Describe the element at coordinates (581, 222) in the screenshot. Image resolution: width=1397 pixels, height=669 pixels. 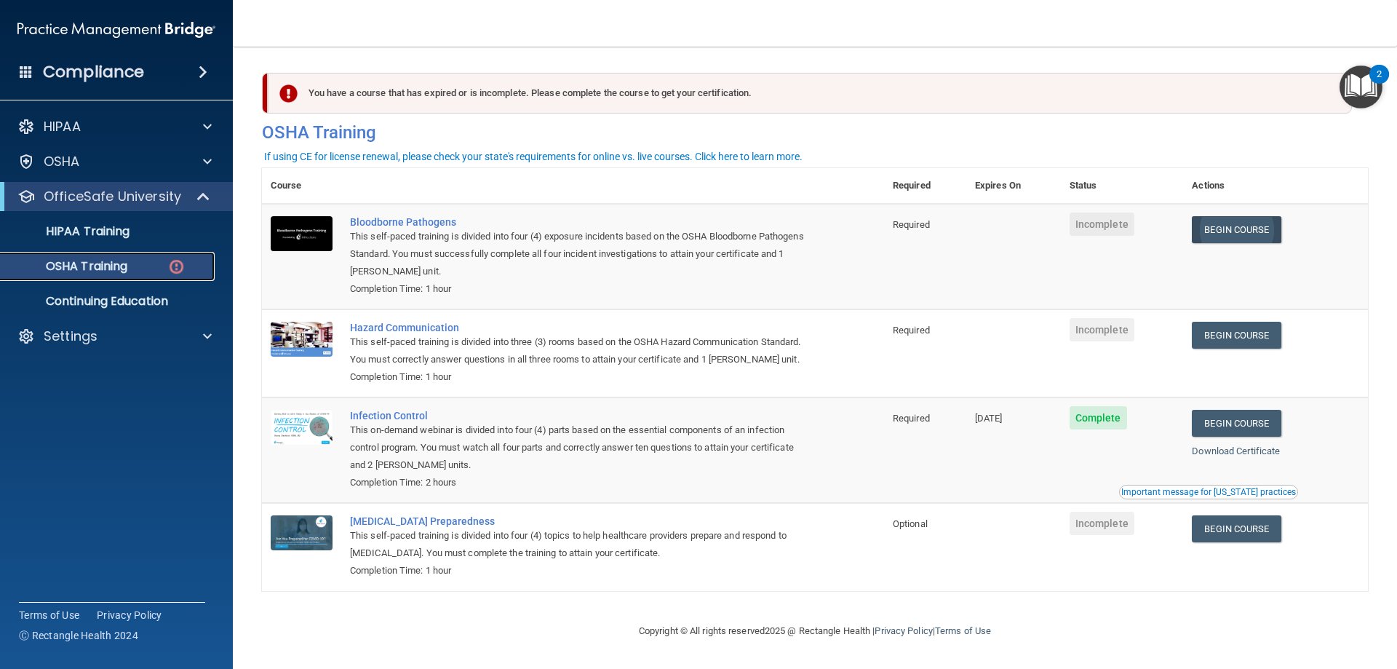
I see `a: Bloodborne Pathogens` at that location.